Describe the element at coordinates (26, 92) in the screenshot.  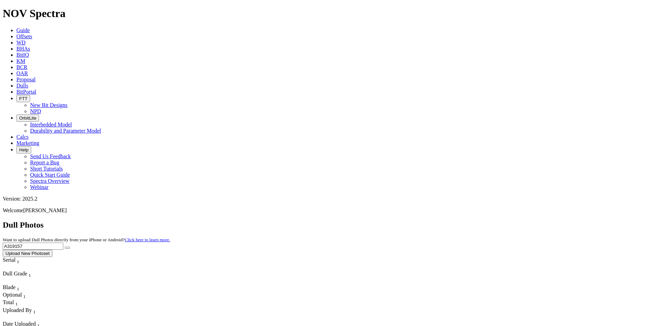
I see `a: BitPortal` at that location.